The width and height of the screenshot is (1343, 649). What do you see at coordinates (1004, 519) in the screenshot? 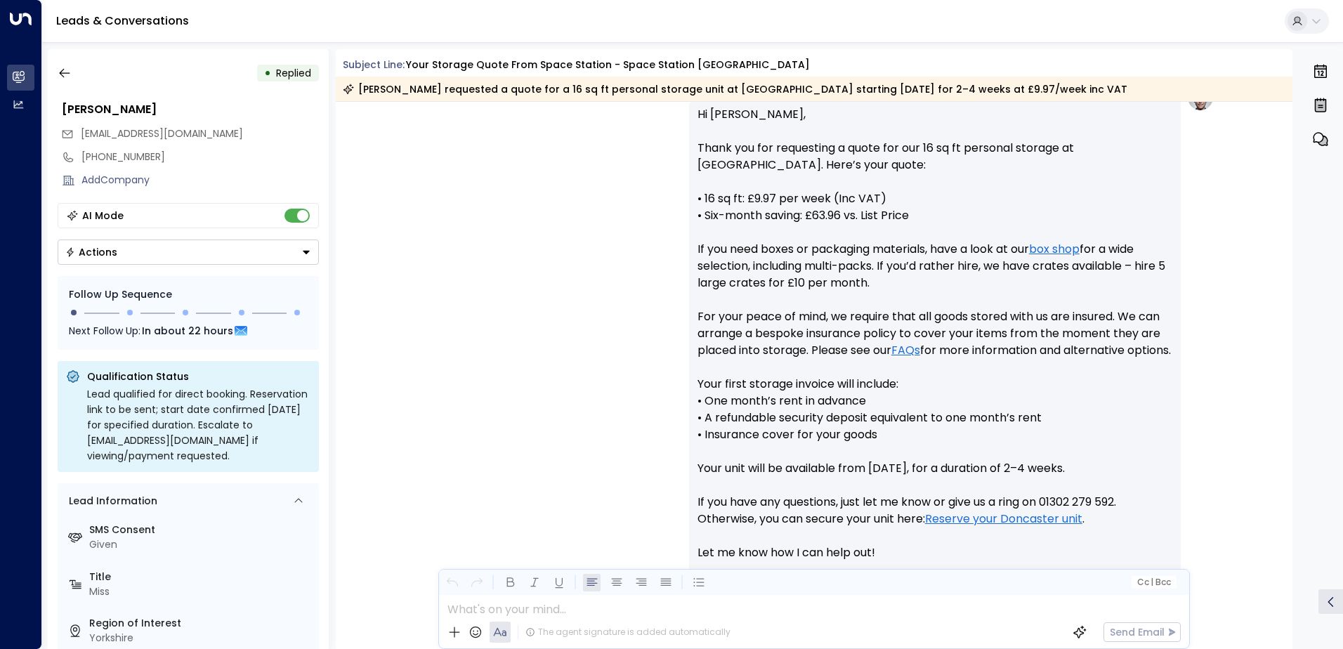
I see `a: Reserve your Doncaster unit` at bounding box center [1004, 519].